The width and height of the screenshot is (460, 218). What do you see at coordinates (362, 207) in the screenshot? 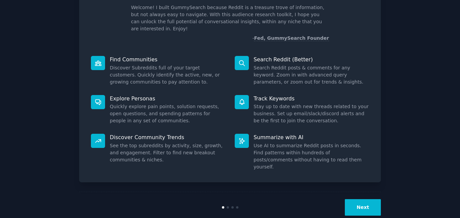
I see `button: Next` at bounding box center [362, 207].